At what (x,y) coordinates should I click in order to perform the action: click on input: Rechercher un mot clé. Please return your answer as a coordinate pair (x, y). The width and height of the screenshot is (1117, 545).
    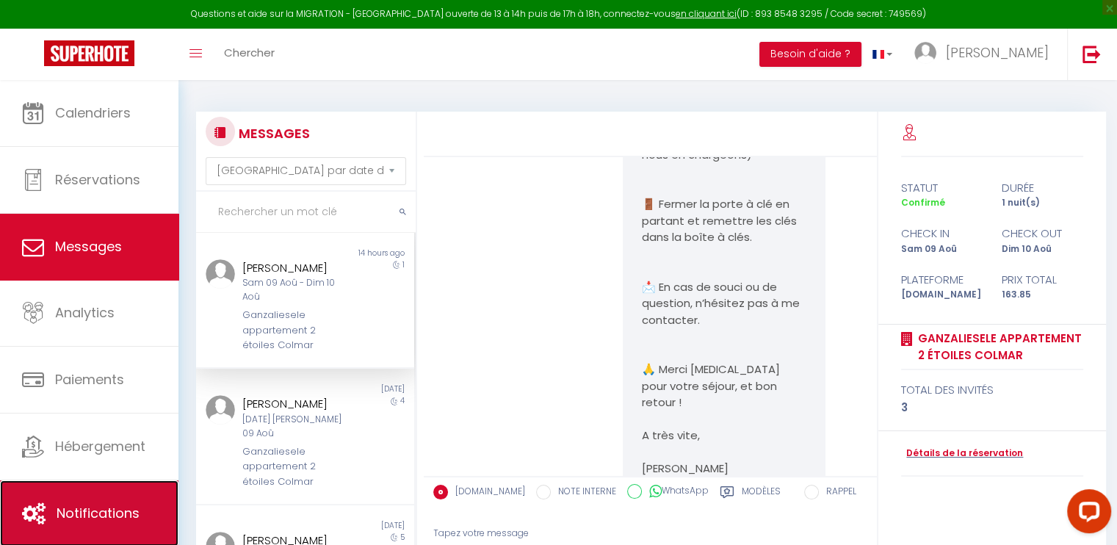
    Looking at the image, I should click on (306, 212).